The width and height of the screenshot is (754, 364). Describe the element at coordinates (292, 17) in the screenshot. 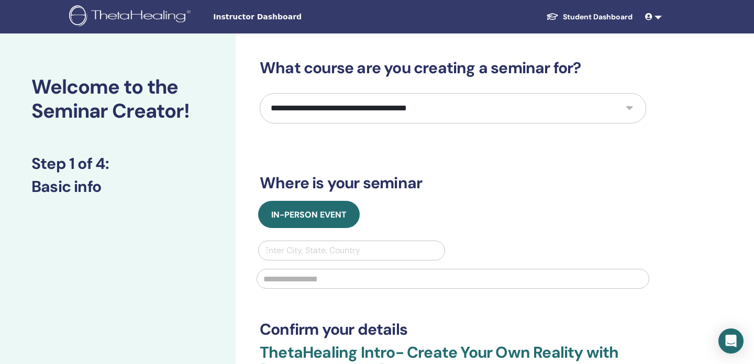

I see `span: Instructor Dashboard` at that location.